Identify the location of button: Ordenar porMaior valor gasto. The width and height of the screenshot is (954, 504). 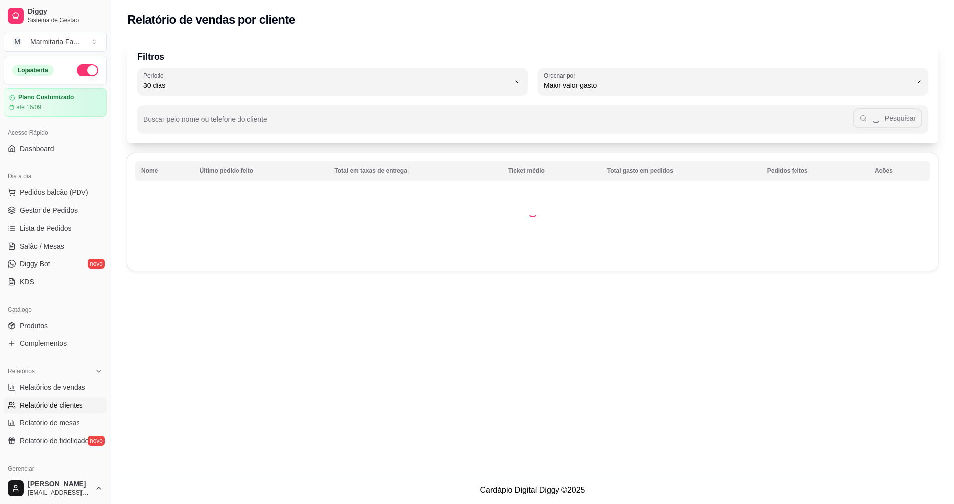
(733, 82).